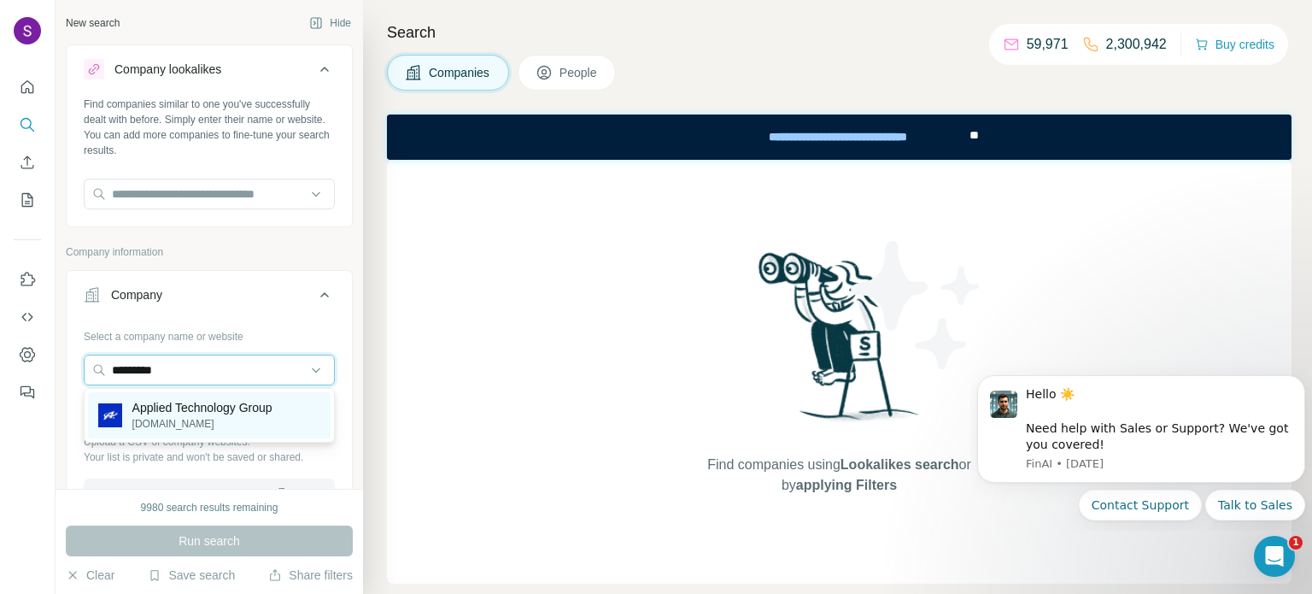  Describe the element at coordinates (840, 343) in the screenshot. I see `img: Surfe Illustration - Woman searching with binoculars` at that location.